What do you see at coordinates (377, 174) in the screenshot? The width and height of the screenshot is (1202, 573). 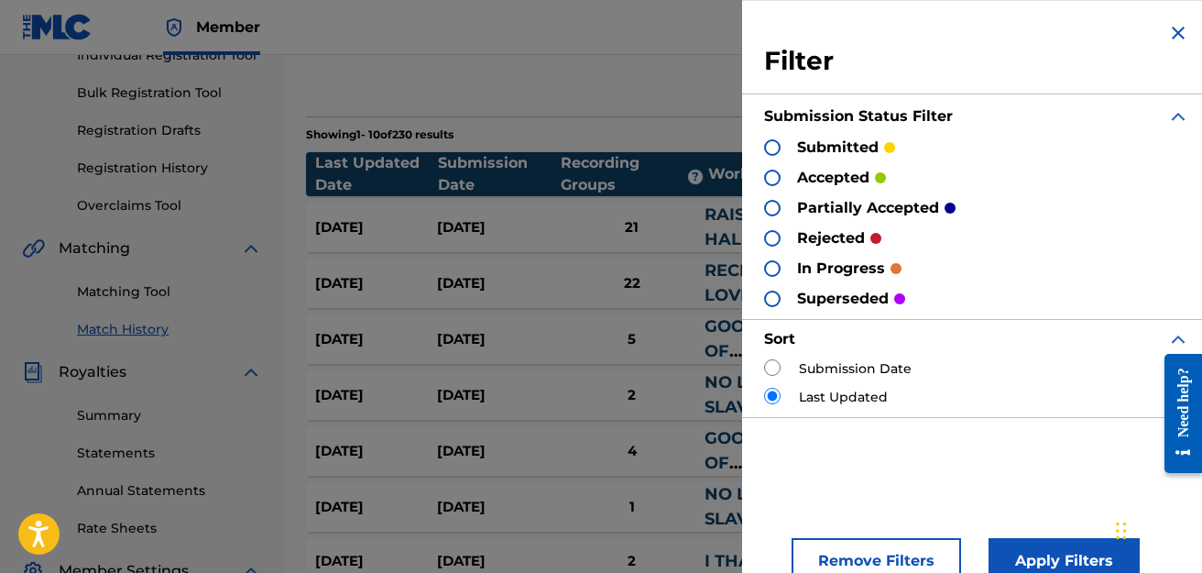 I see `div: Last Updated Date` at bounding box center [377, 174].